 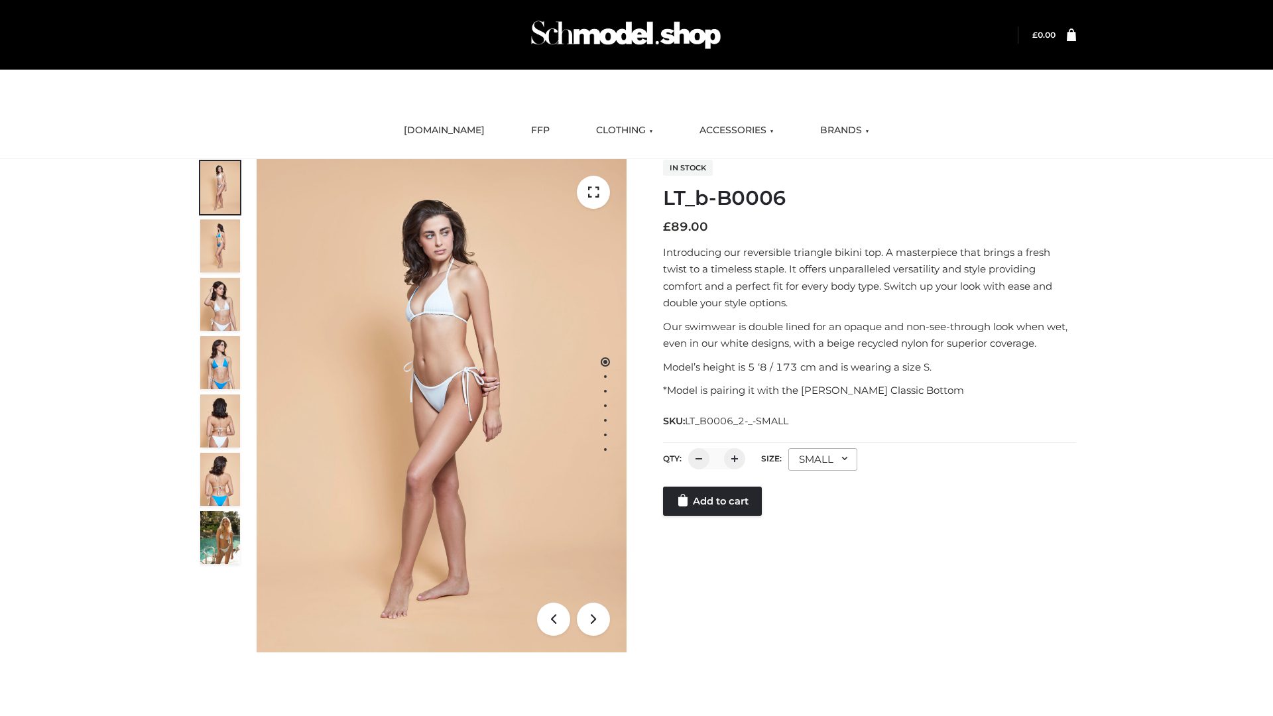 What do you see at coordinates (220, 363) in the screenshot?
I see `img: ArielClassicBikiniTop_CloudNine_AzureSky_OW114ECO_4-scaled.jpg` at bounding box center [220, 363].